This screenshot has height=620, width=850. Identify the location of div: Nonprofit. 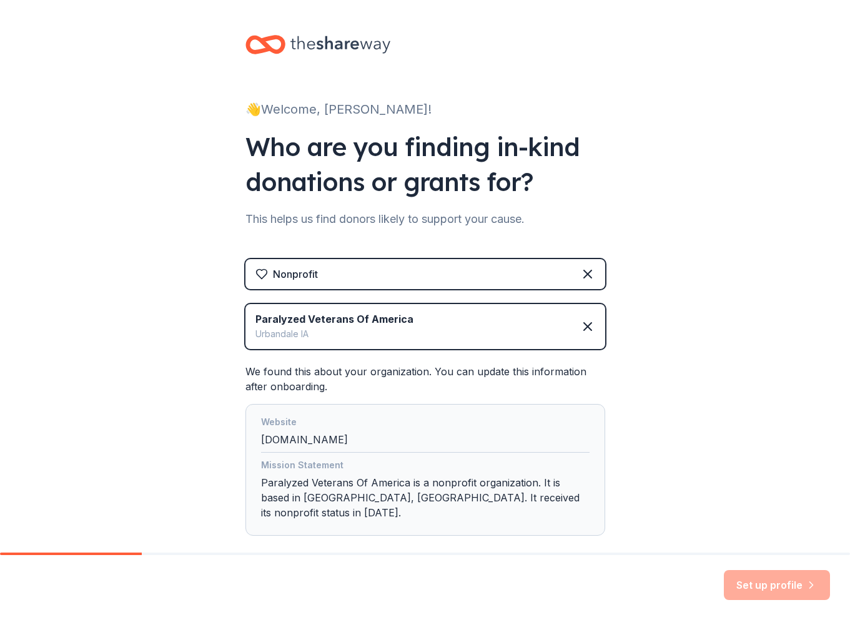
(295, 274).